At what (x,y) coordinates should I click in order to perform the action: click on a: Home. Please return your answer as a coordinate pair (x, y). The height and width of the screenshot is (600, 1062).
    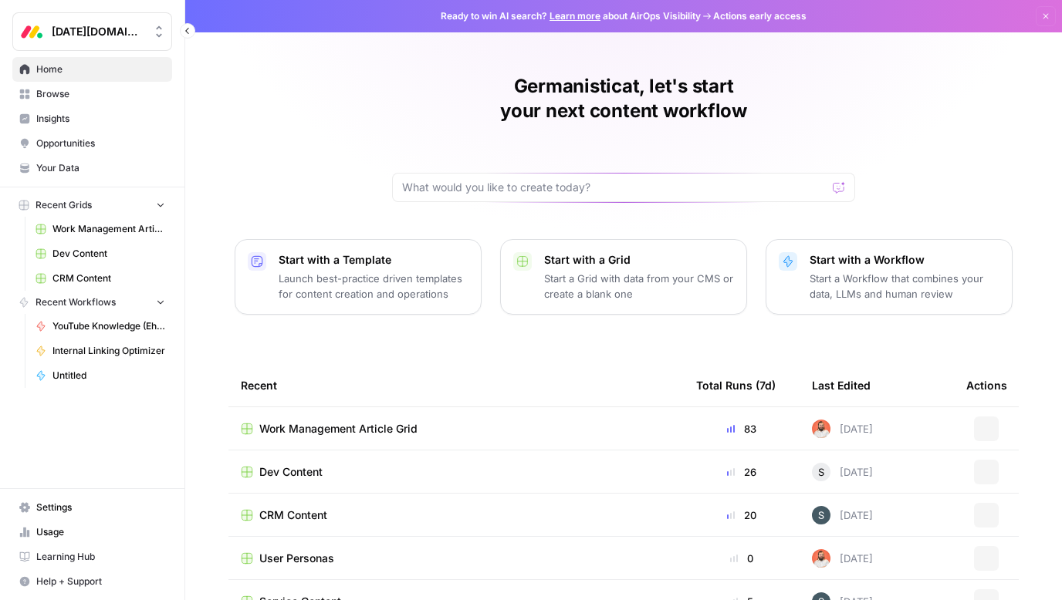
    Looking at the image, I should click on (92, 69).